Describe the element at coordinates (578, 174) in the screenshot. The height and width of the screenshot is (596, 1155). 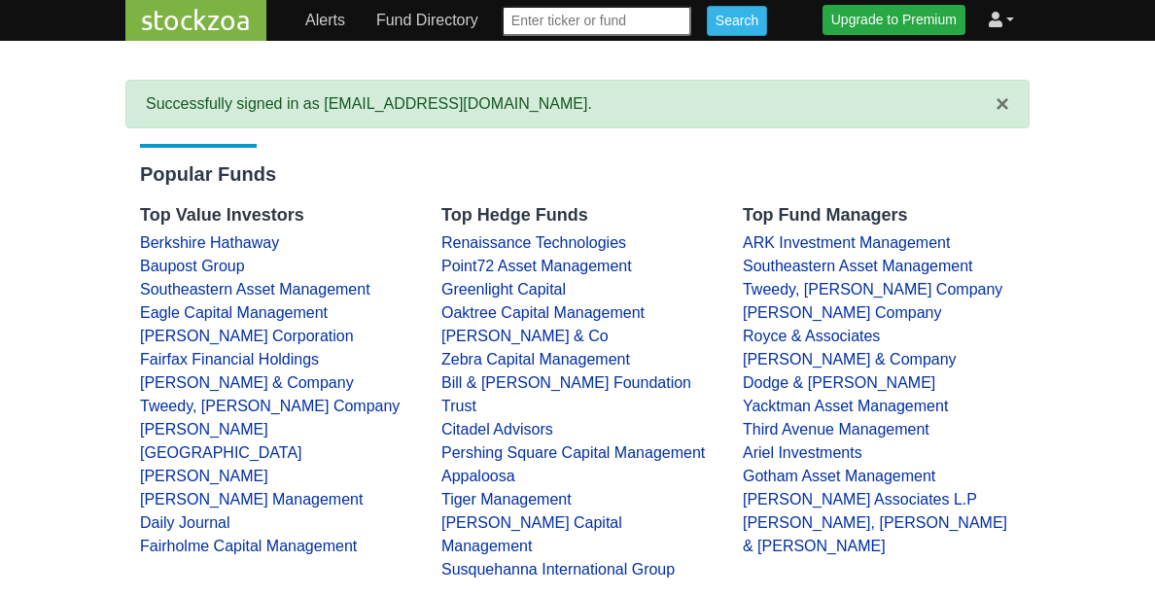
I see `h3: Popular Funds` at that location.